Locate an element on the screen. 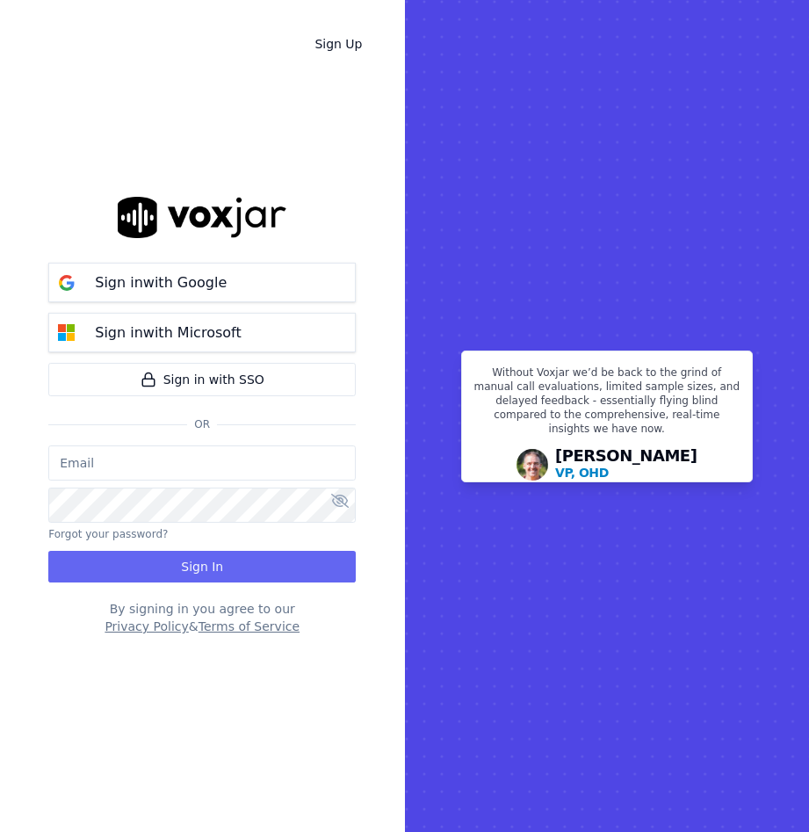  button: Sign In is located at coordinates (202, 566).